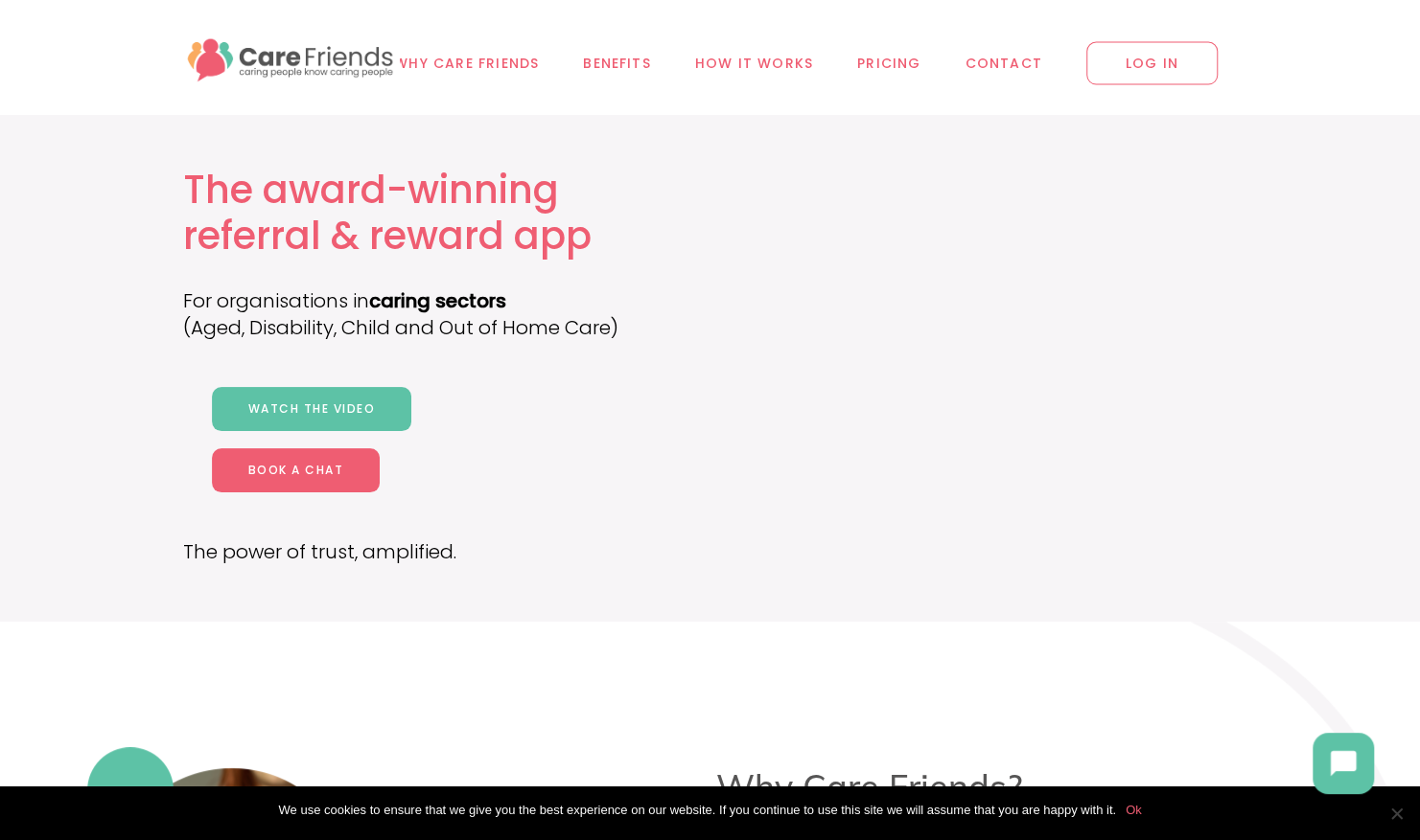  Describe the element at coordinates (696, 810) in the screenshot. I see `span: We use cookies to ensure that we give you the best experience on our website. If you continue to ...` at that location.